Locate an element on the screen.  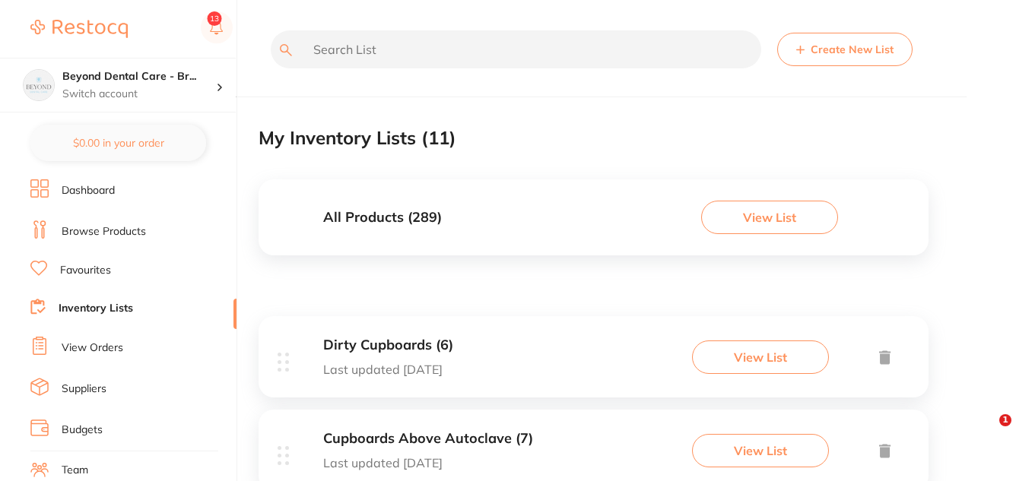
h2: My Inventory Lists ( 11 ) is located at coordinates (357, 138).